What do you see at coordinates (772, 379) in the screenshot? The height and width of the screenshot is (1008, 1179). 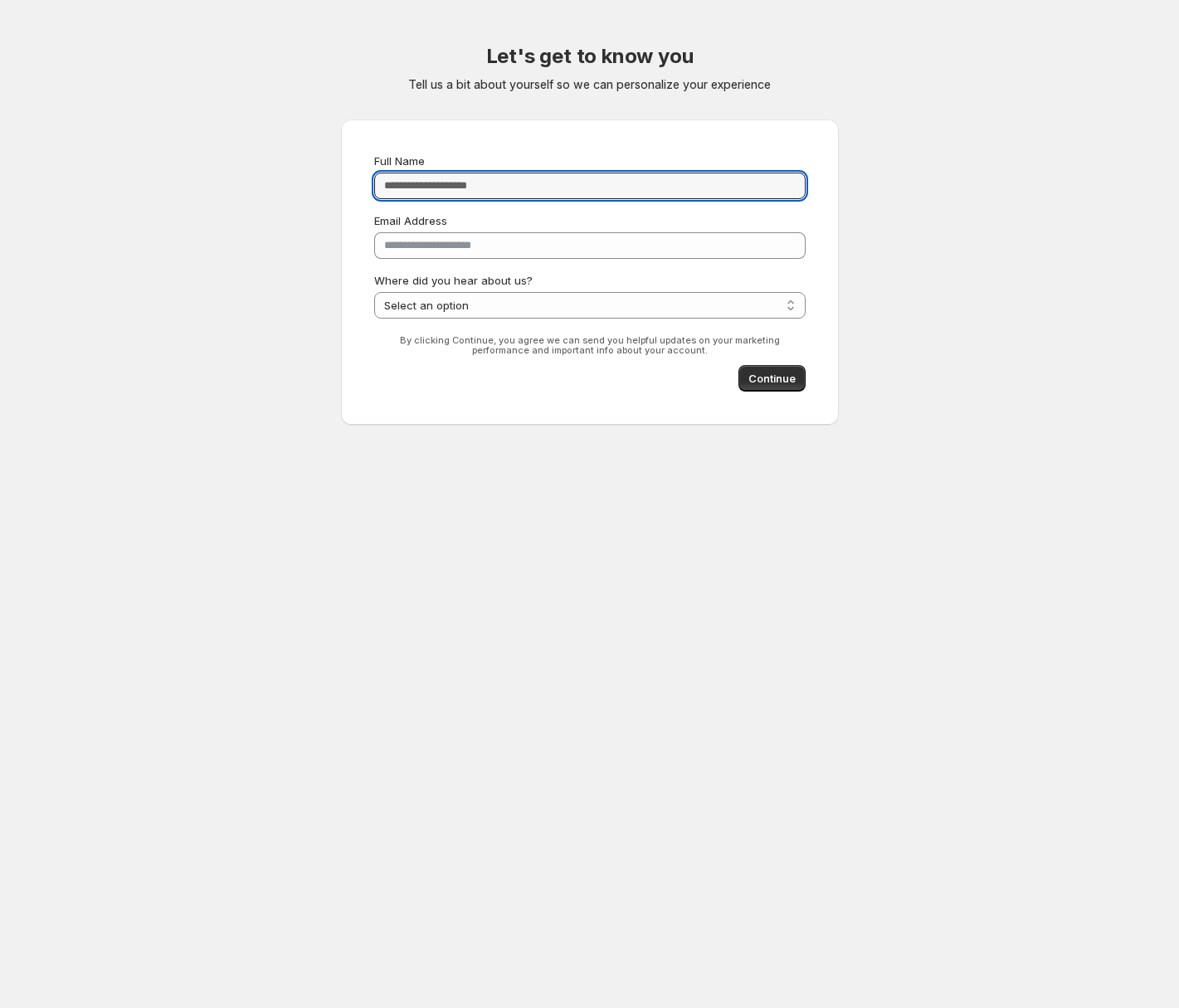 I see `span: Continue` at bounding box center [772, 379].